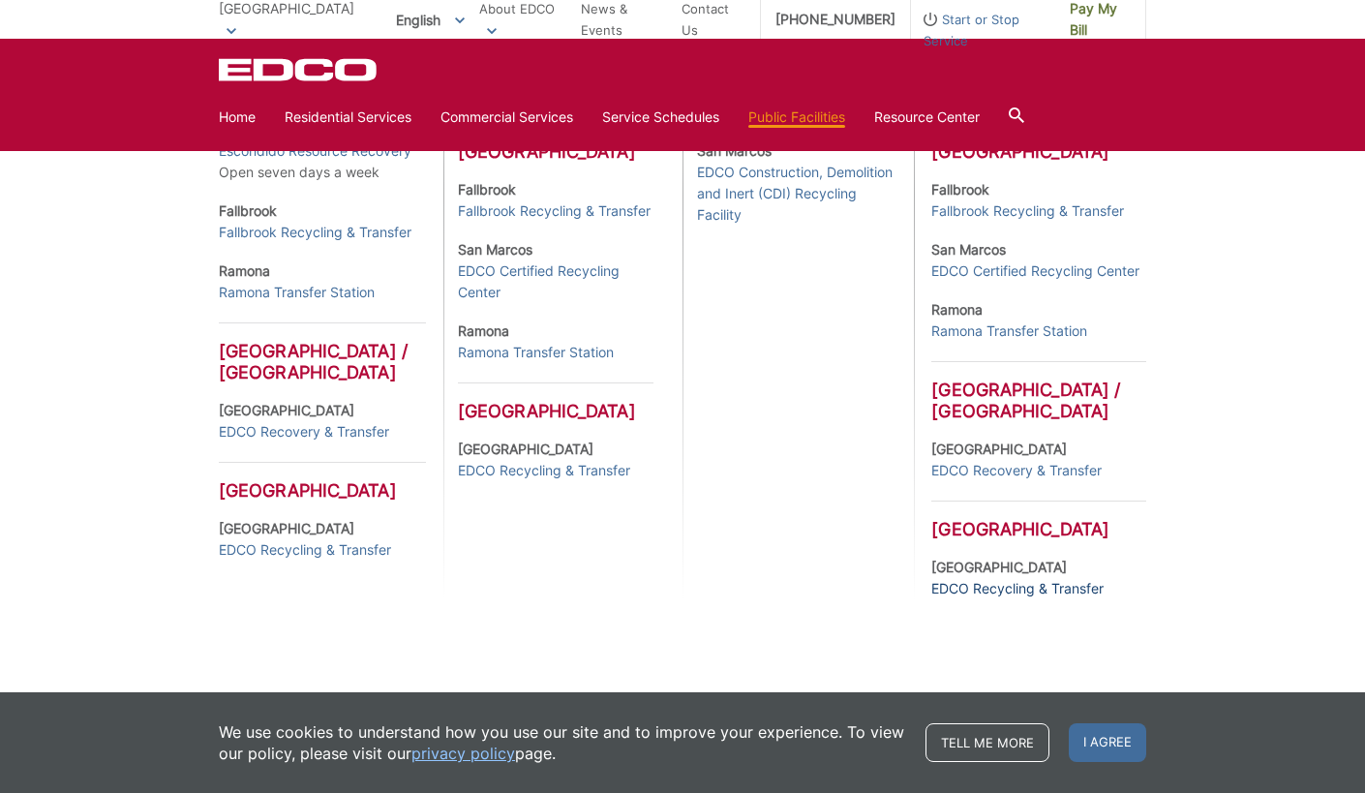 Image resolution: width=1365 pixels, height=793 pixels. What do you see at coordinates (237, 117) in the screenshot?
I see `a: Home` at bounding box center [237, 117].